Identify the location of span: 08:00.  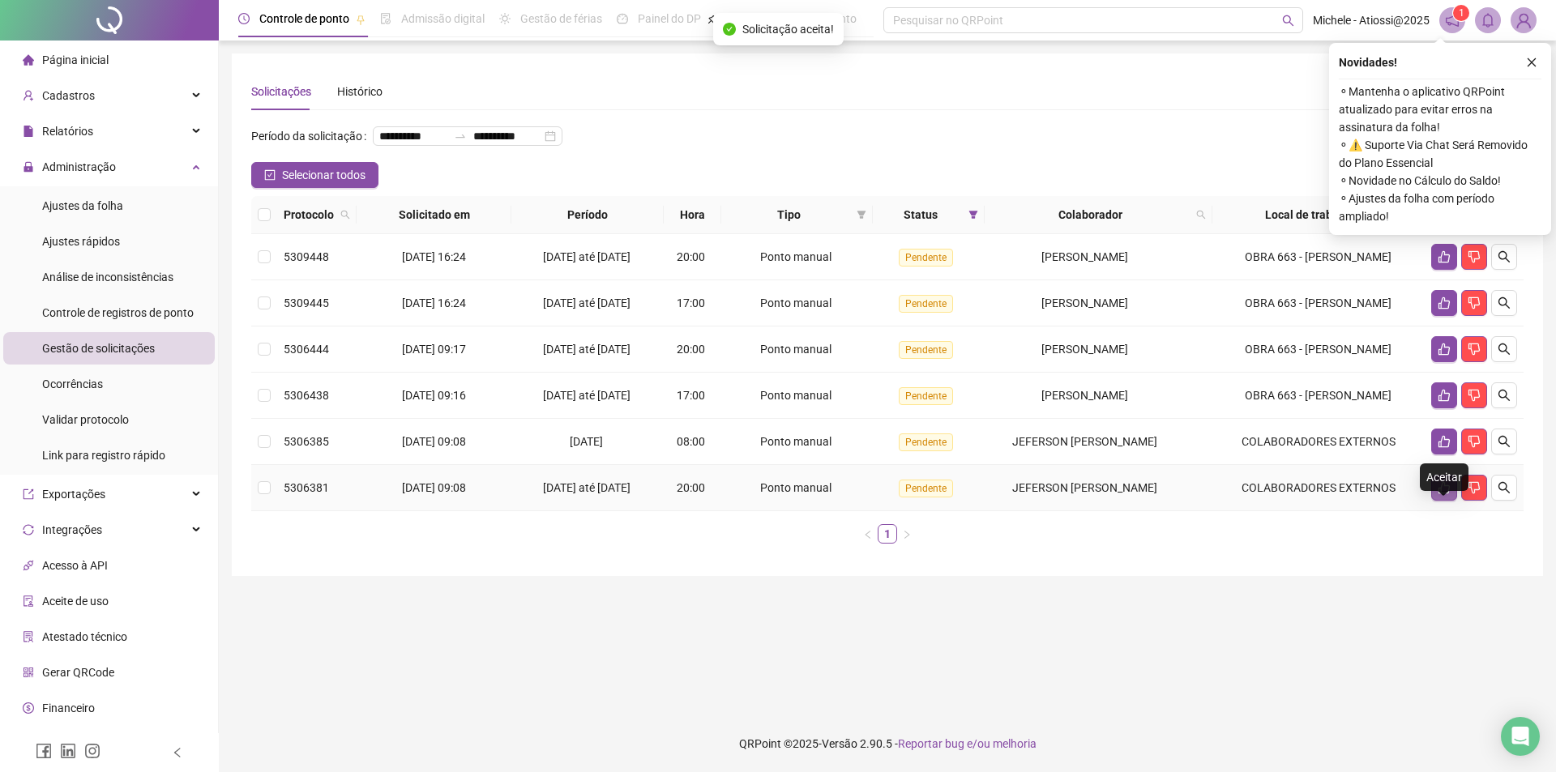
(690, 442).